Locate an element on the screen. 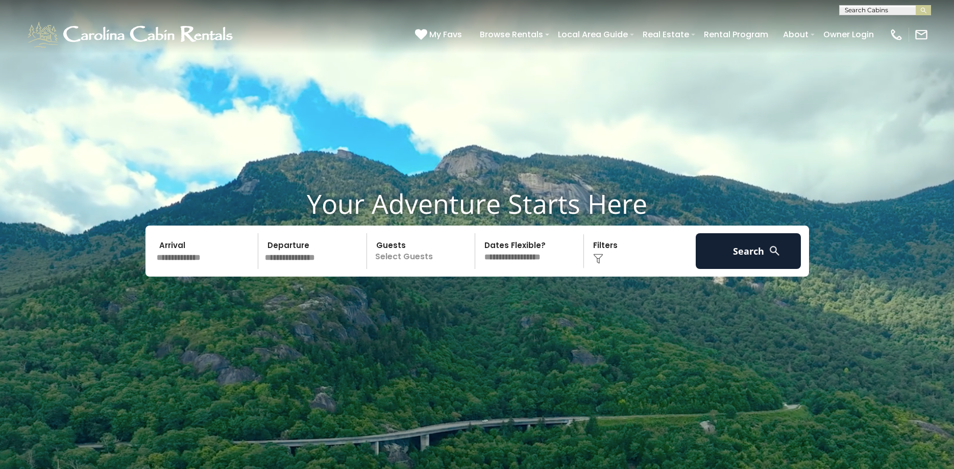 The height and width of the screenshot is (469, 954). button: Search is located at coordinates (748, 251).